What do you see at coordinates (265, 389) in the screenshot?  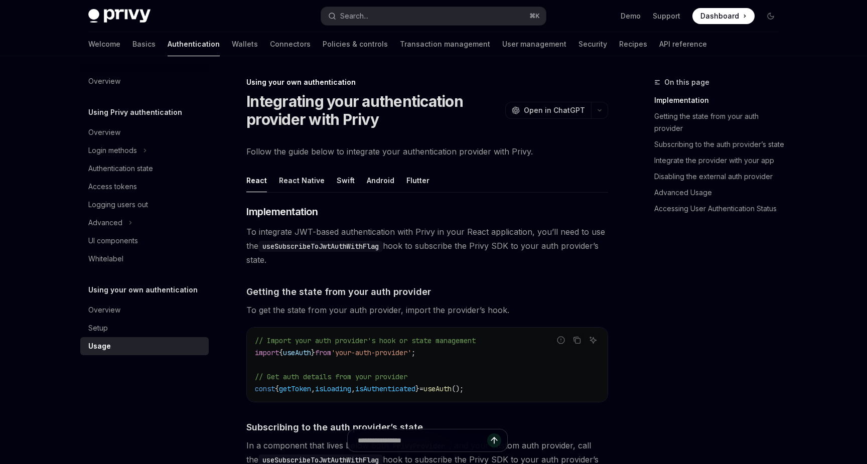 I see `span: const` at bounding box center [265, 389].